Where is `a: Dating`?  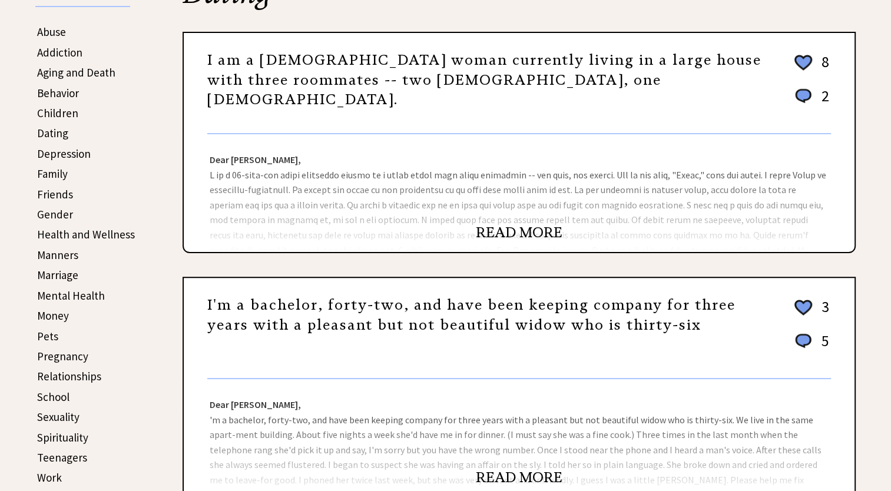 a: Dating is located at coordinates (52, 133).